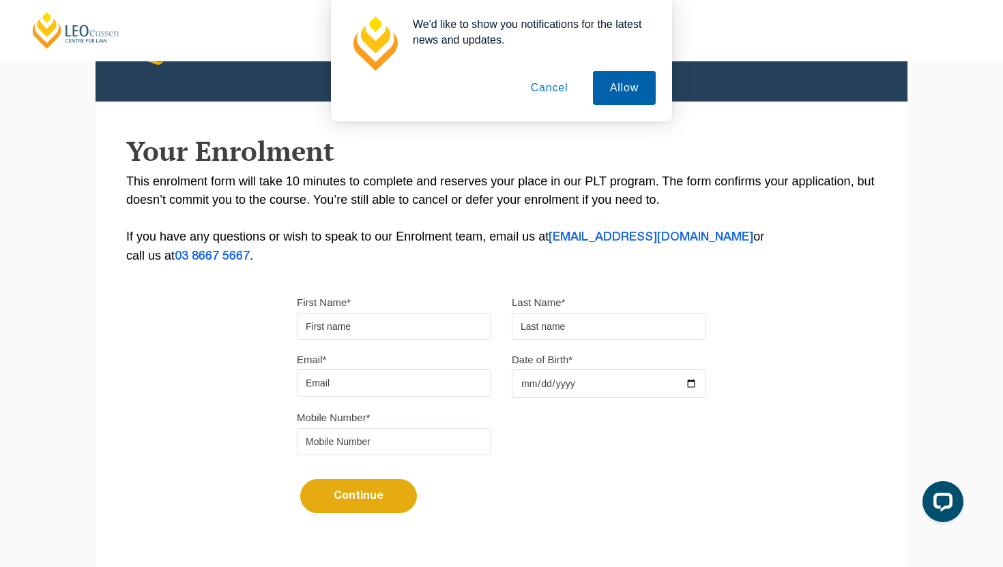  I want to click on a: 03 8667 5667, so click(212, 256).